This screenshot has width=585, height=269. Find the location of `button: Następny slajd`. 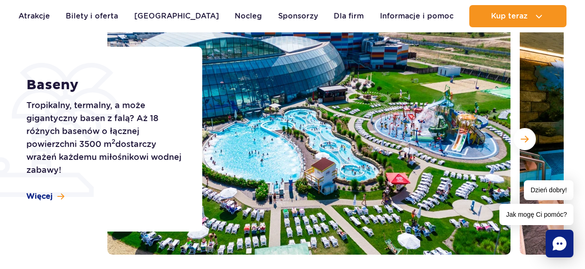

button: Następny slajd is located at coordinates (525, 139).